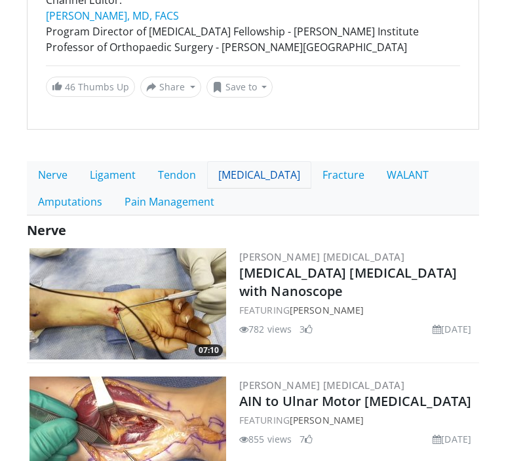 The height and width of the screenshot is (461, 506). Describe the element at coordinates (343, 175) in the screenshot. I see `a: Fracture` at that location.